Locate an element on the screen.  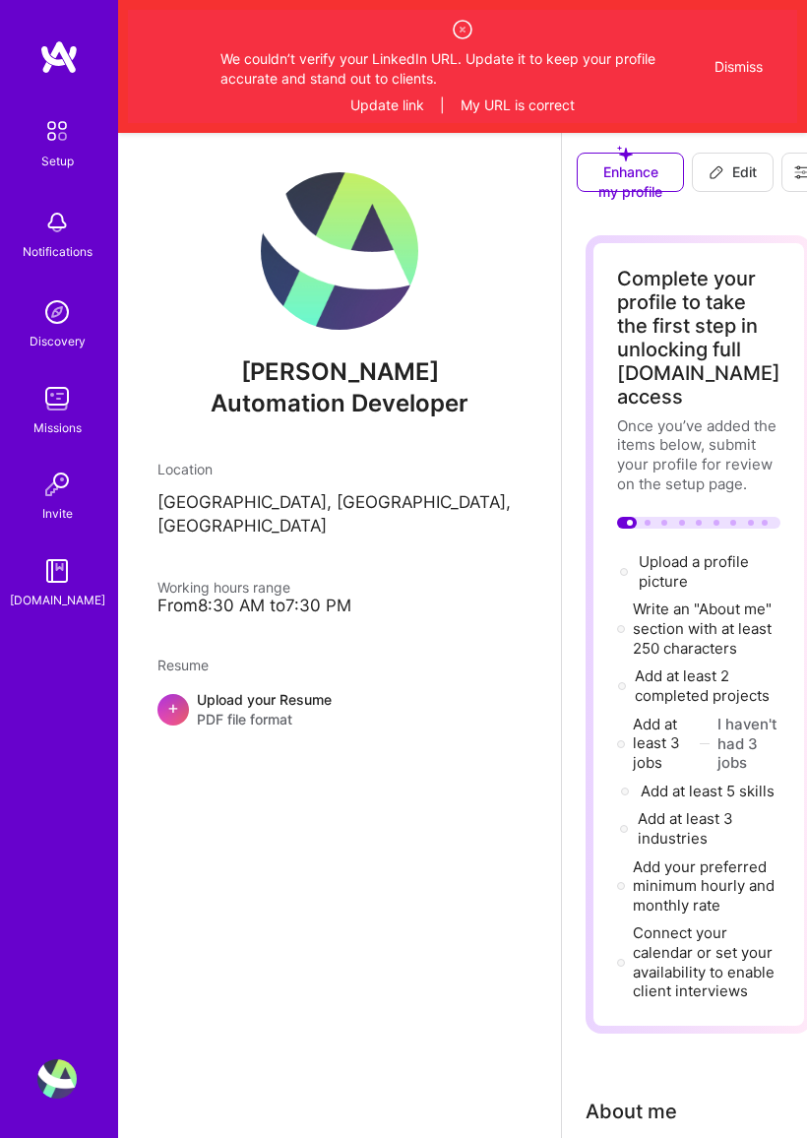
div: Location is located at coordinates (340, 470).